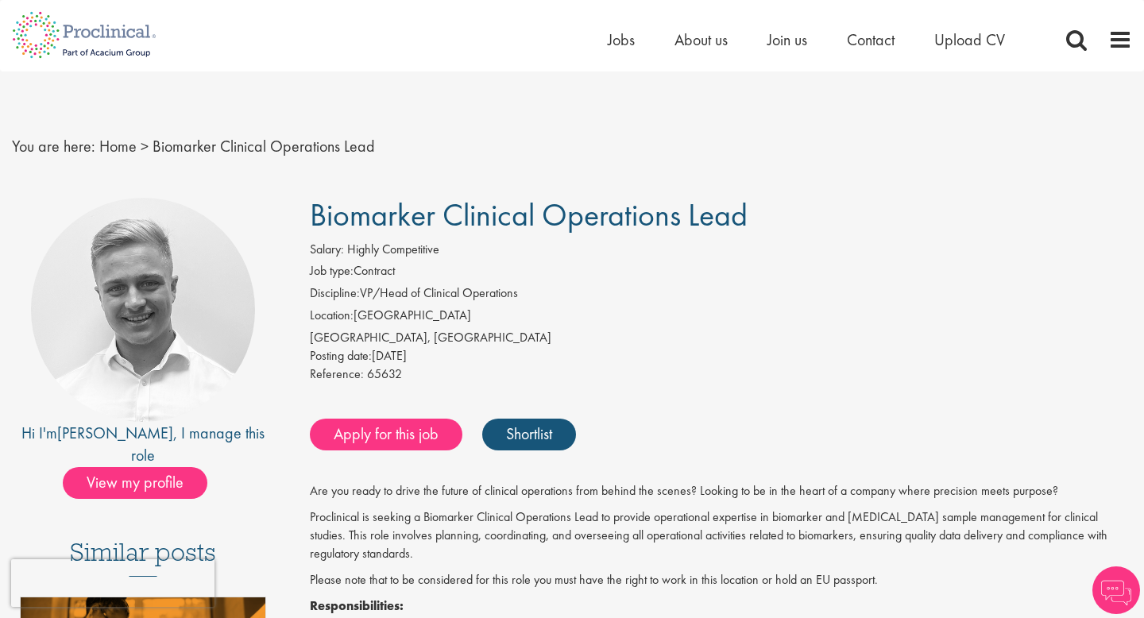 This screenshot has width=1144, height=618. I want to click on span: Upload CV, so click(969, 40).